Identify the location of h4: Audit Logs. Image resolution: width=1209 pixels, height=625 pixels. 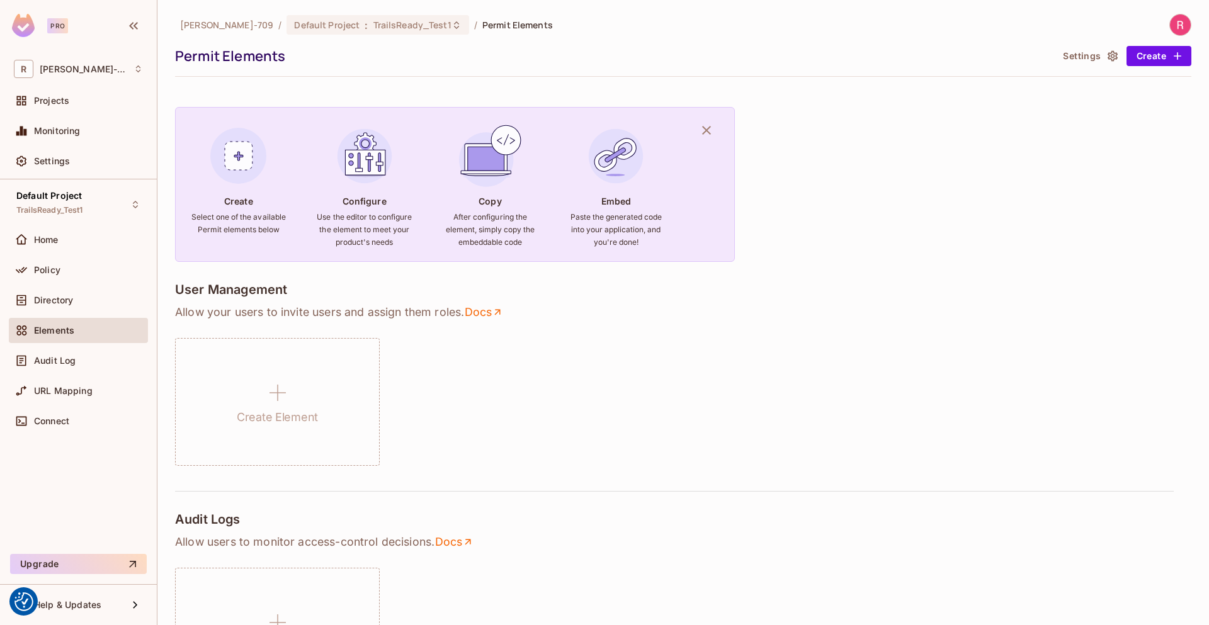
(208, 519).